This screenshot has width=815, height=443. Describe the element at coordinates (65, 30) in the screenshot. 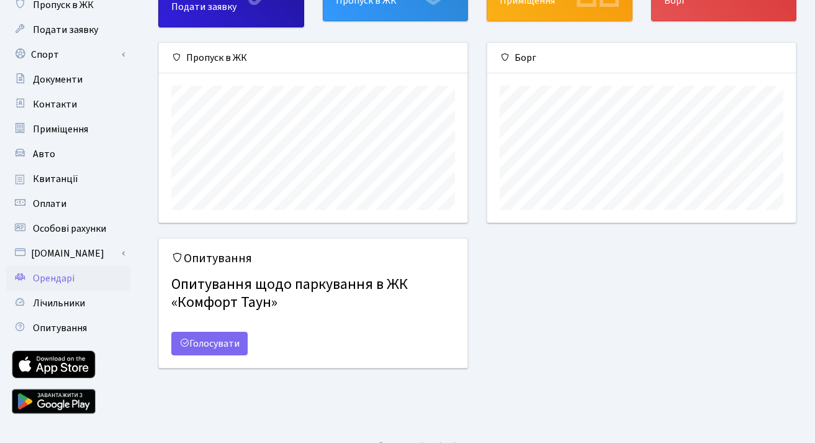

I see `span: Подати заявку` at that location.